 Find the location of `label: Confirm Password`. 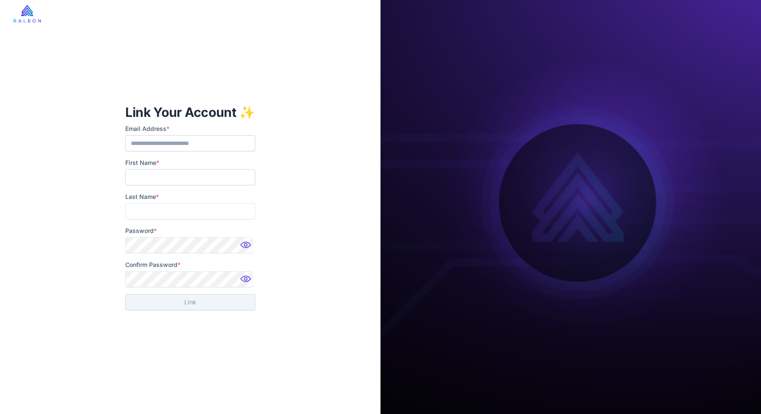

label: Confirm Password is located at coordinates (190, 265).